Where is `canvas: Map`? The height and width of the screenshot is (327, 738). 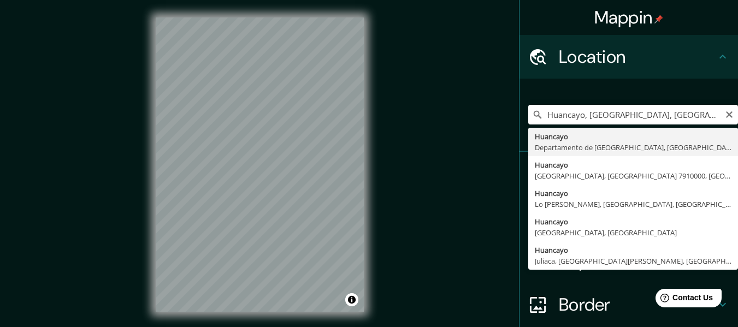 canvas: Map is located at coordinates (260, 165).